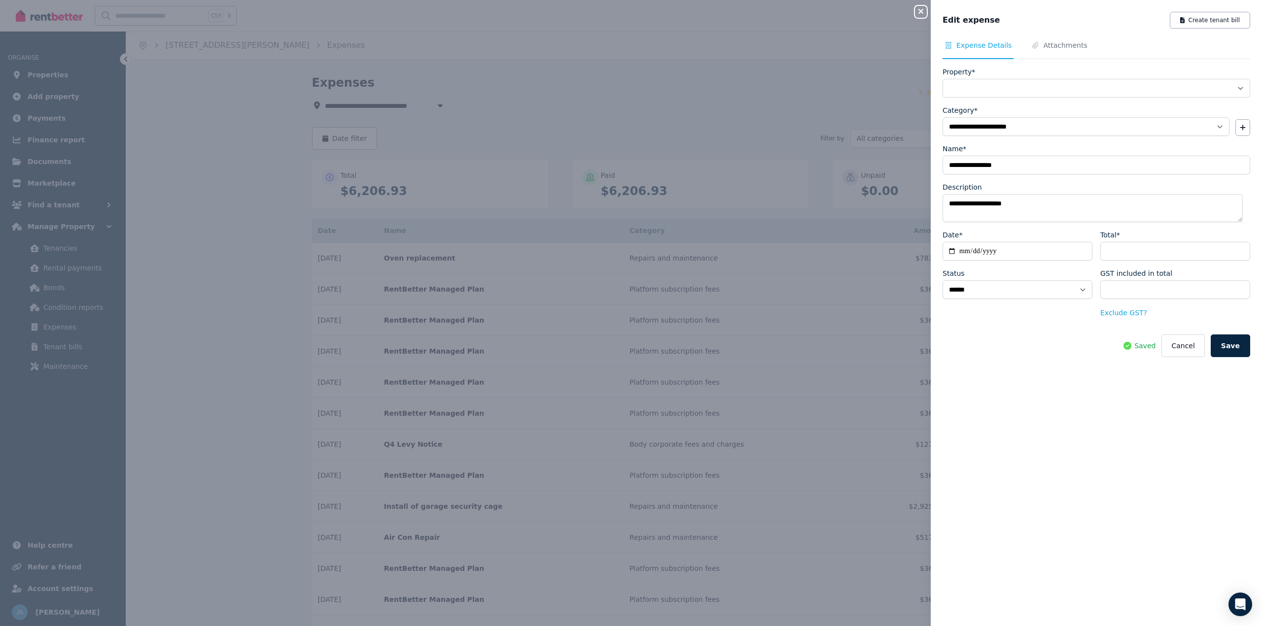 This screenshot has width=1262, height=626. I want to click on label: Category*, so click(960, 110).